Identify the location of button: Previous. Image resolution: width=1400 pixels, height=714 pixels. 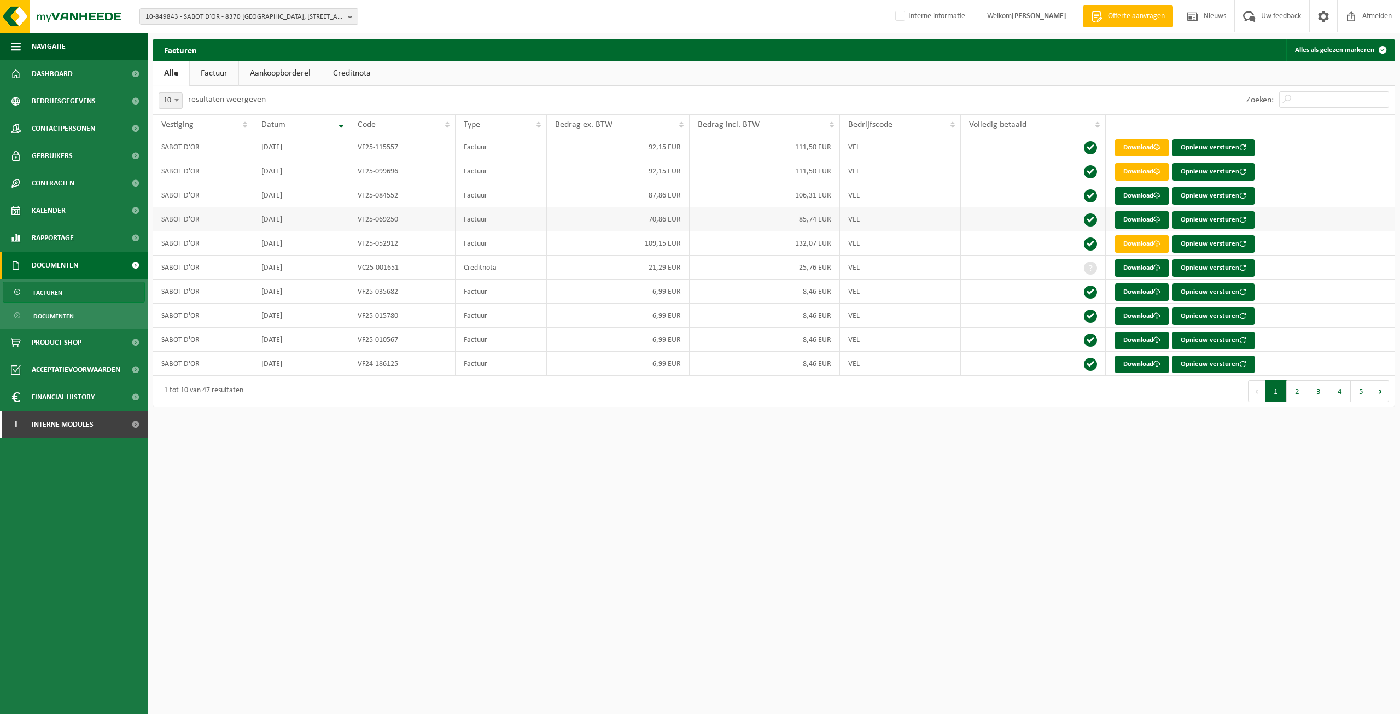
(1256, 391).